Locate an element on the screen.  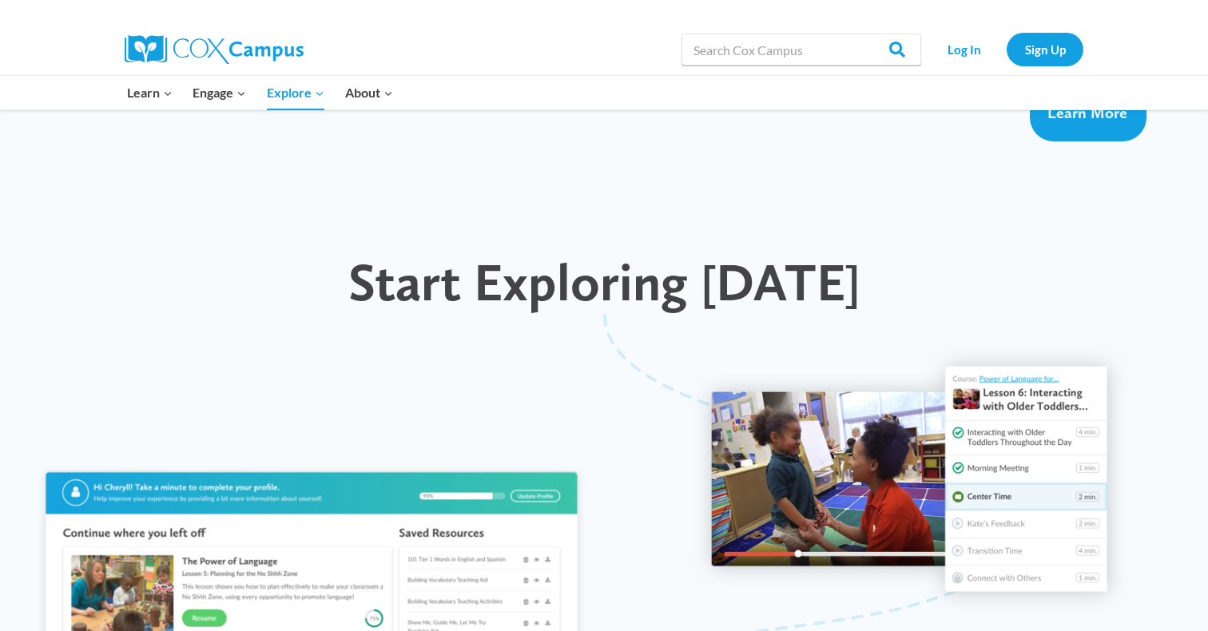
a: Log In is located at coordinates (964, 49).